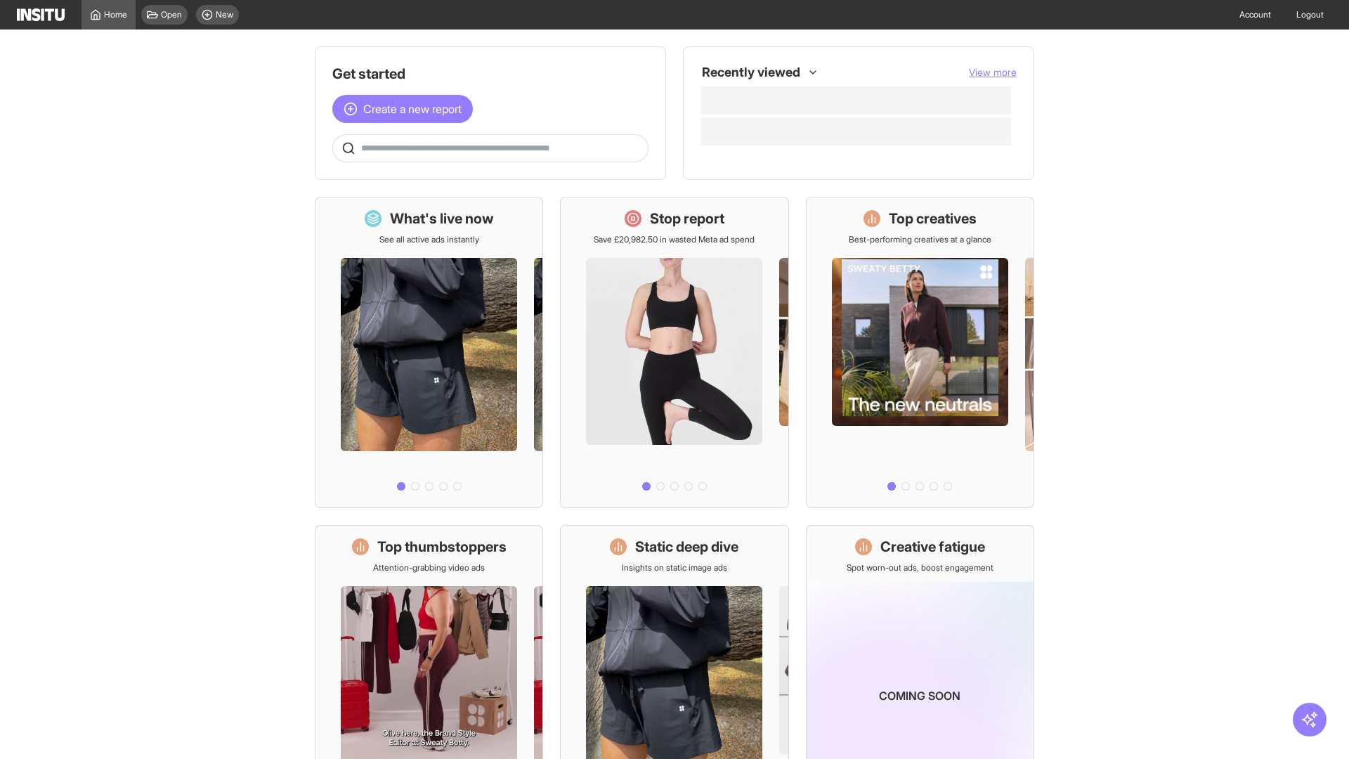 The width and height of the screenshot is (1349, 759). I want to click on p: Attention-grabbing video ads, so click(429, 568).